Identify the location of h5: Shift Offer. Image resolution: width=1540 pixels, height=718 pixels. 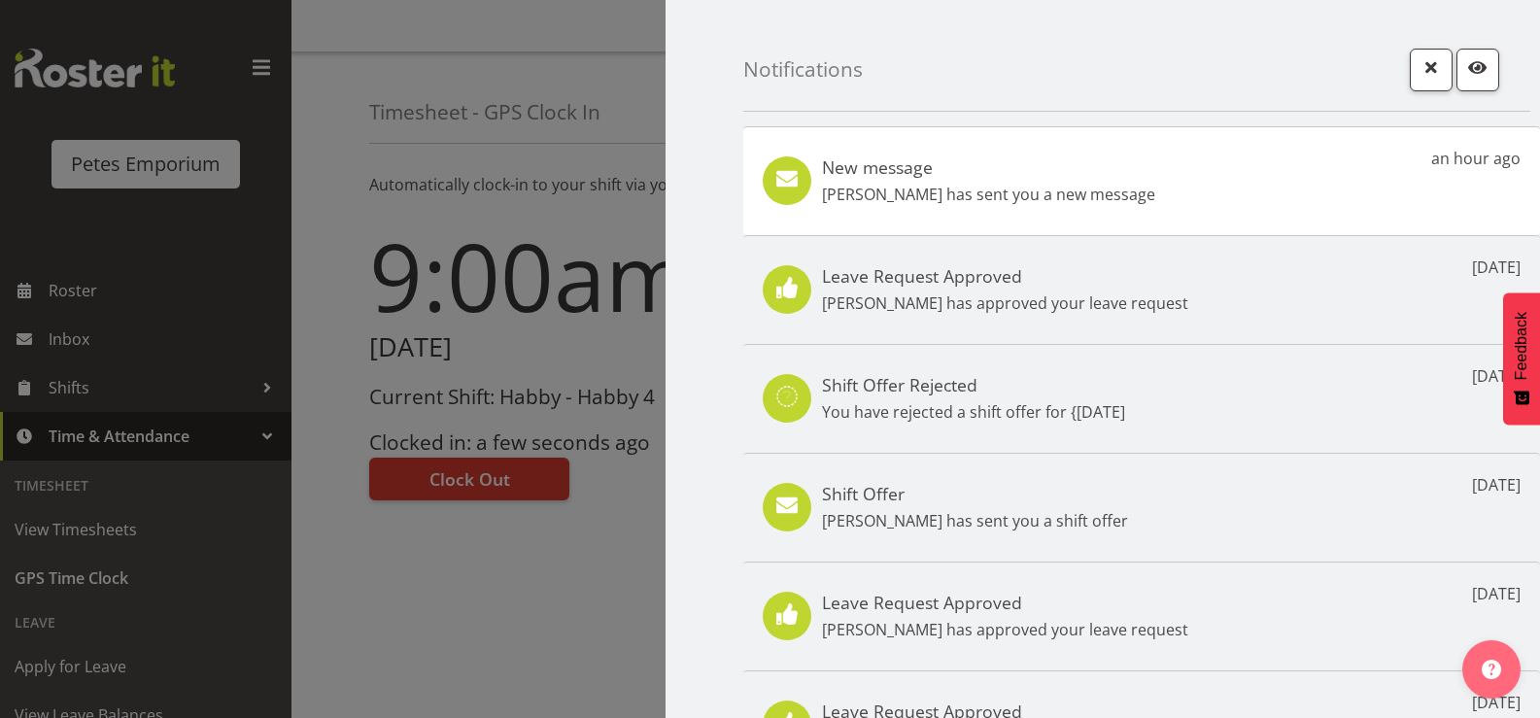
(975, 494).